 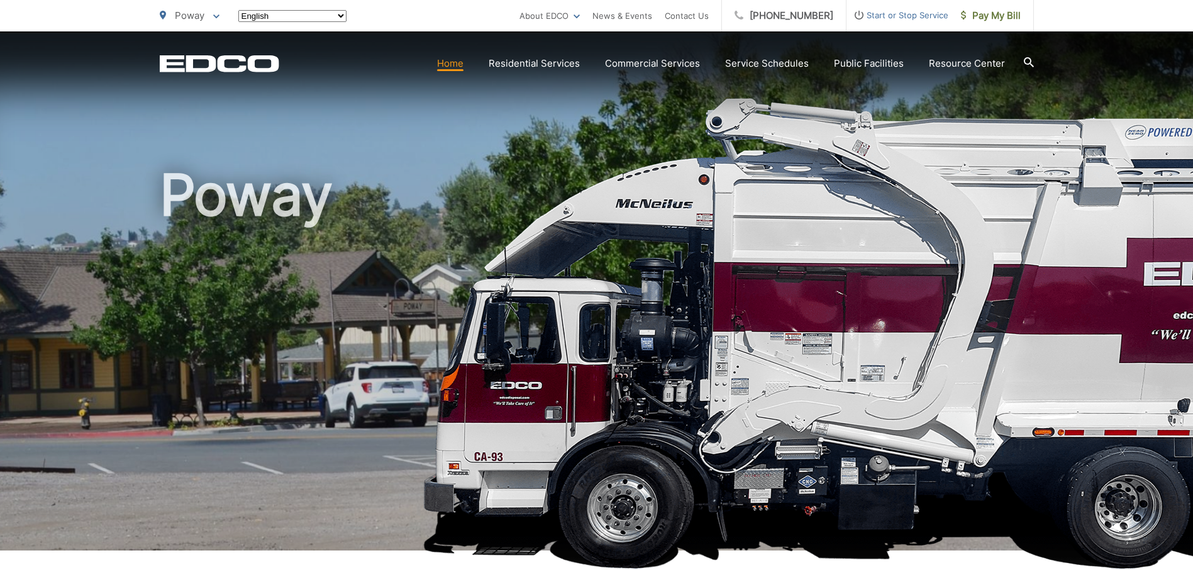 I want to click on a: EDCD logo. Return to the homepage., so click(x=220, y=64).